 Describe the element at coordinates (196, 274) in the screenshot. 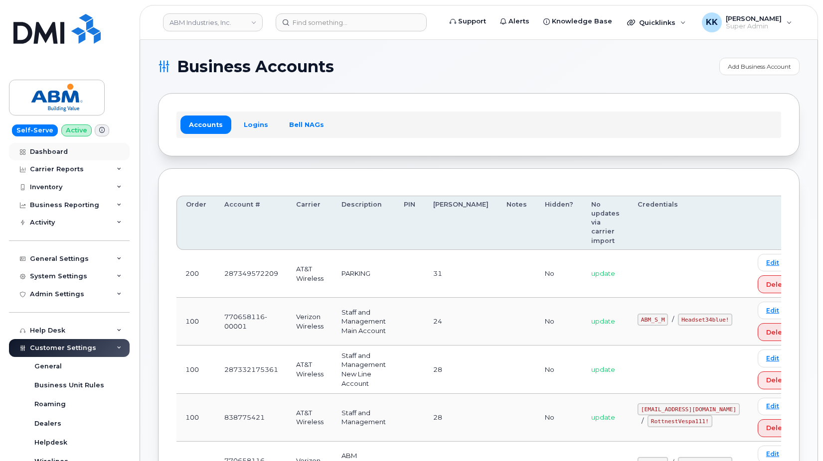

I see `td: 200` at that location.